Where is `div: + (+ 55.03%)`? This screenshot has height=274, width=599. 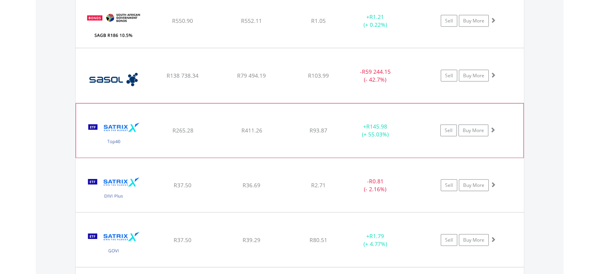
div: + (+ 55.03%) is located at coordinates (375, 130).